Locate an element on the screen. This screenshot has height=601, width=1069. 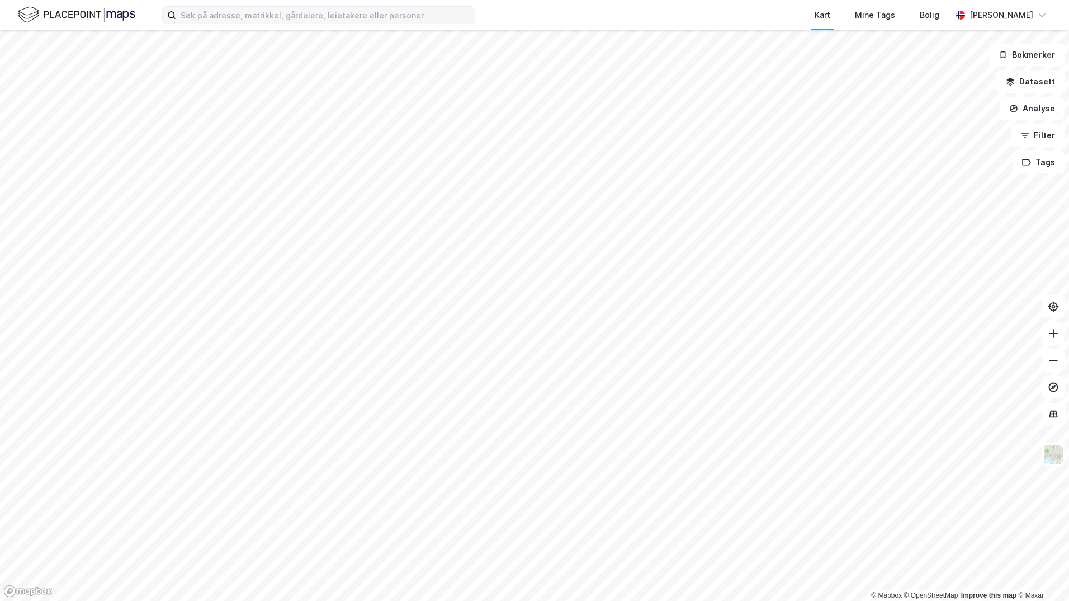
img: logo.f888ab2527a4732fd821a326f86c7f29.svg is located at coordinates (77, 15).